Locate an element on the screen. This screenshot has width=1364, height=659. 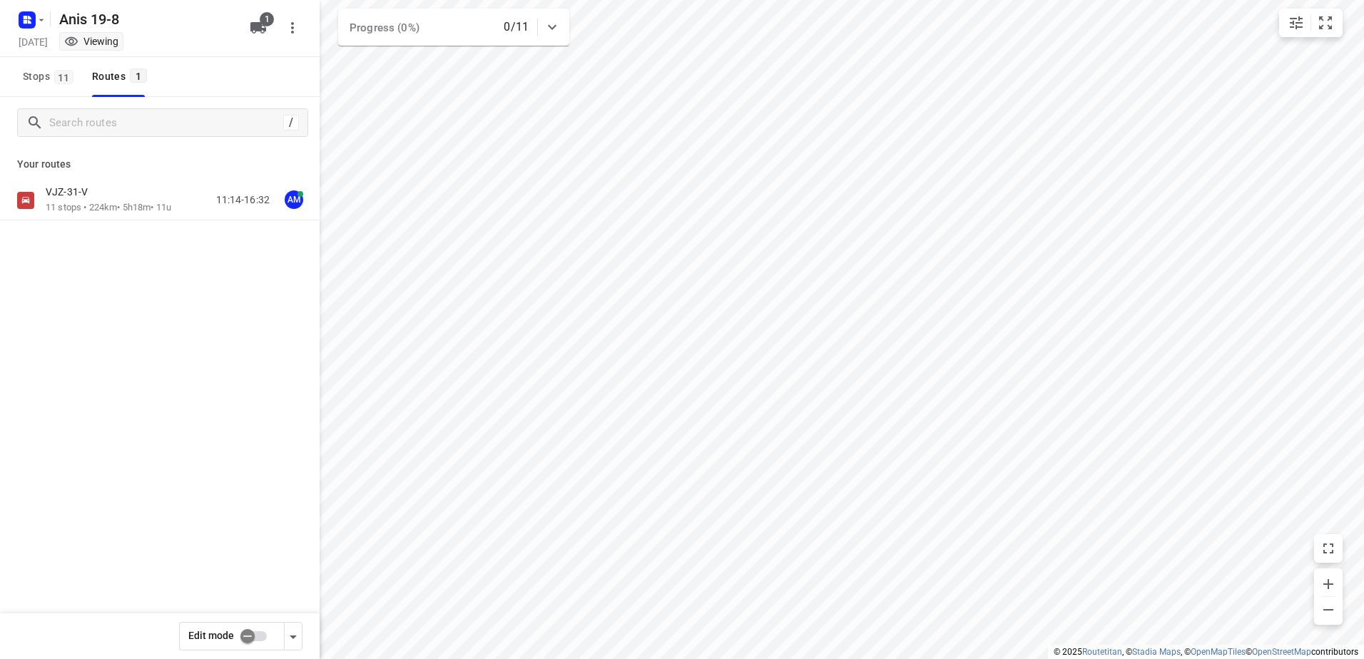
button: 1 is located at coordinates (258, 28).